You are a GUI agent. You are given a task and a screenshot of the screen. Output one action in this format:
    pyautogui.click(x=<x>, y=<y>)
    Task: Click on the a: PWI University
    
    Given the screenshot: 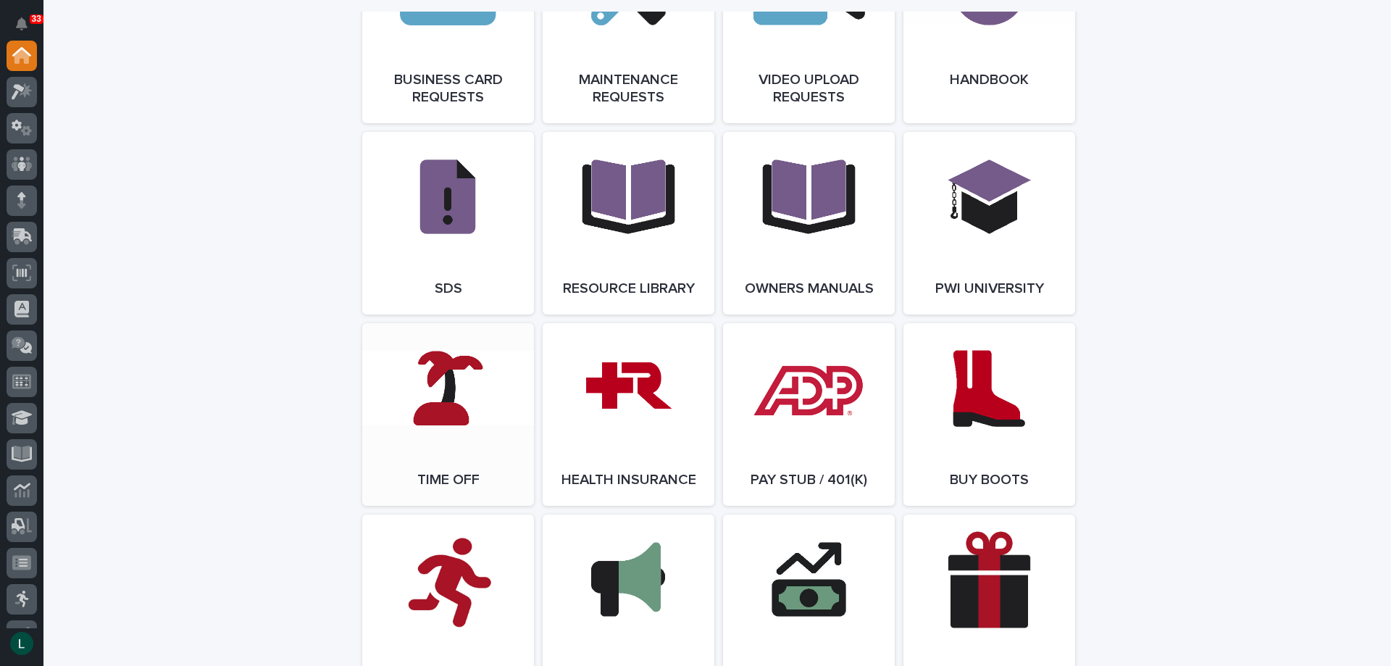 What is the action you would take?
    pyautogui.click(x=989, y=223)
    